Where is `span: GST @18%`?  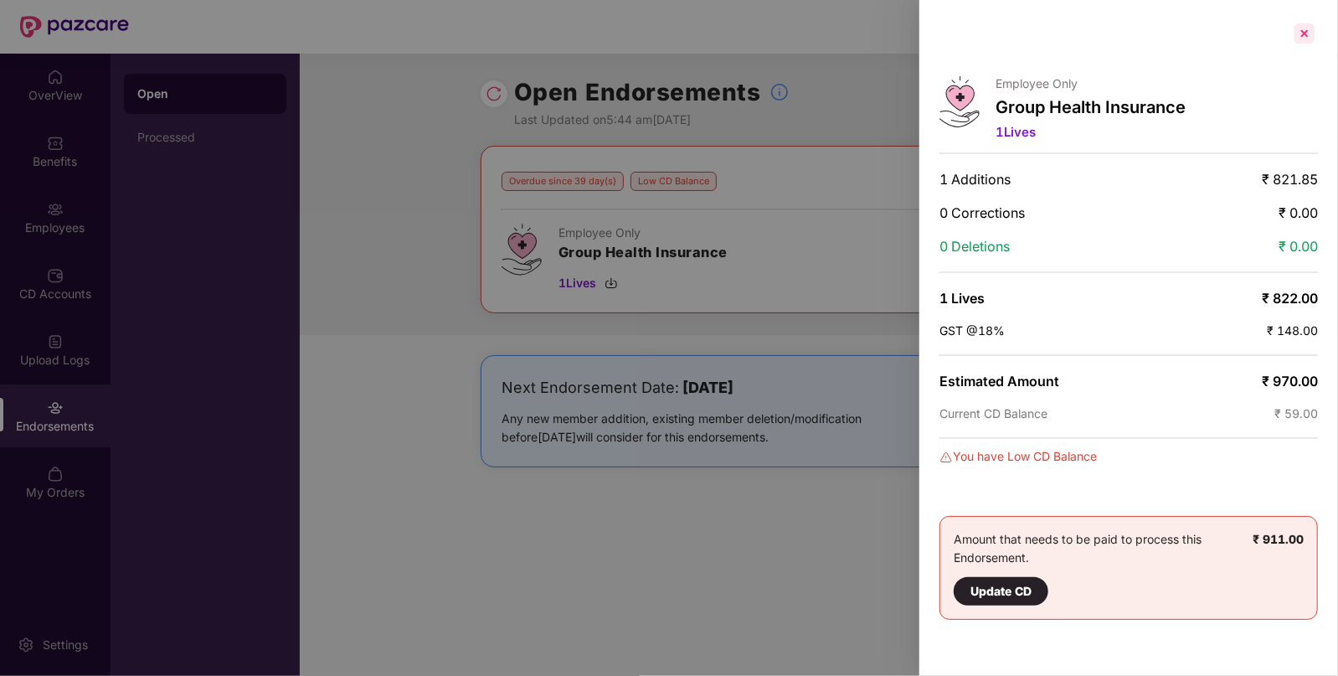 span: GST @18% is located at coordinates (972, 330).